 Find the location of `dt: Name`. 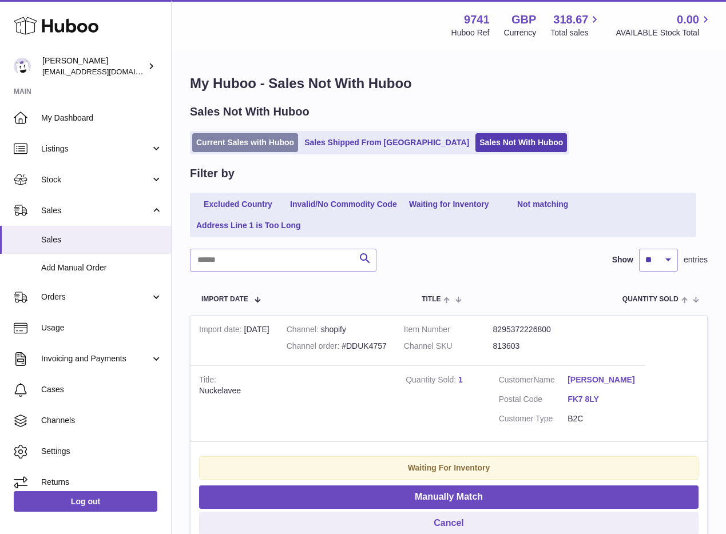

dt: Name is located at coordinates (533, 381).